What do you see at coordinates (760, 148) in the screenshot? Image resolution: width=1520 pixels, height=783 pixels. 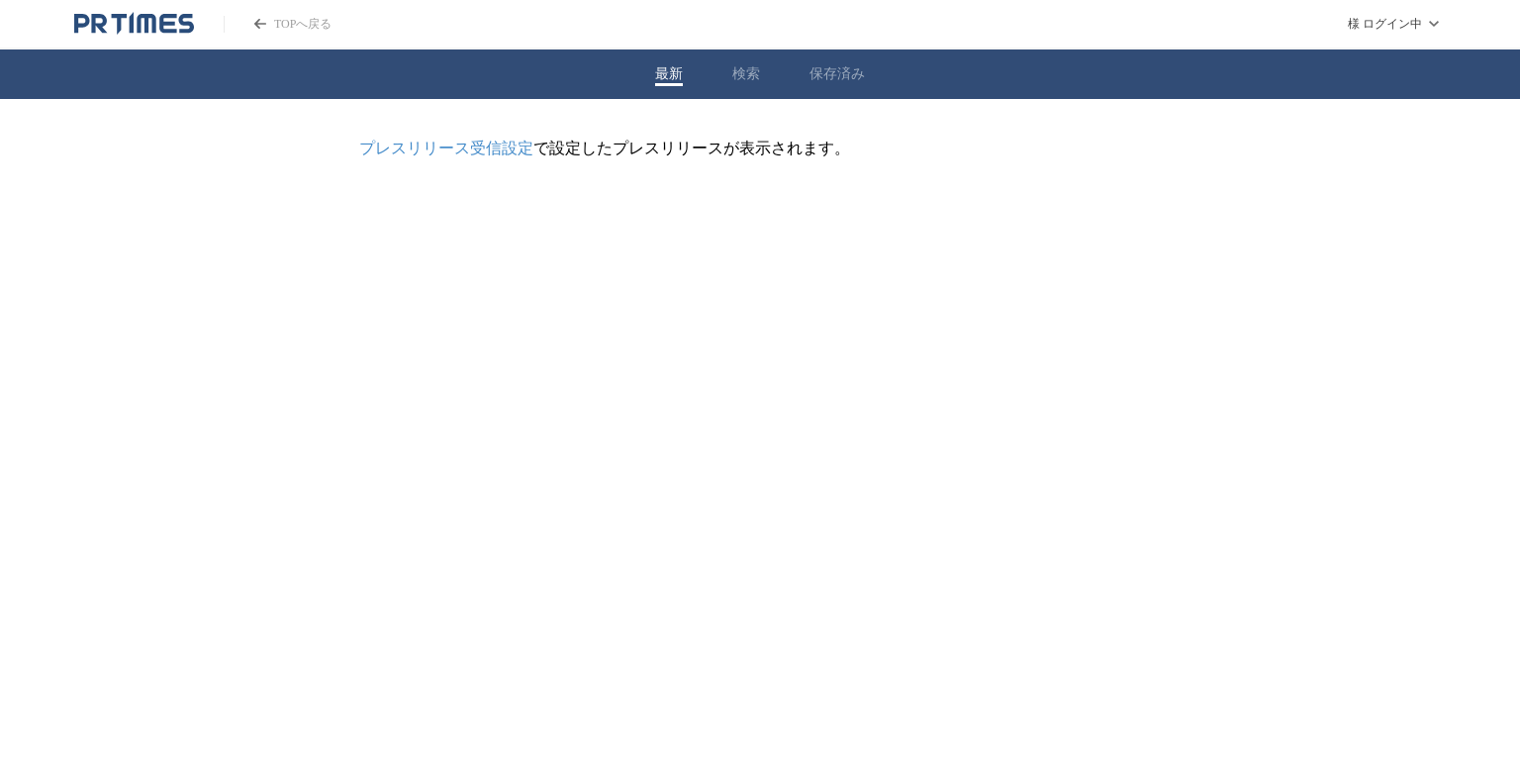 I see `p: で設定したプレスリリースが表示されます。` at bounding box center [760, 148].